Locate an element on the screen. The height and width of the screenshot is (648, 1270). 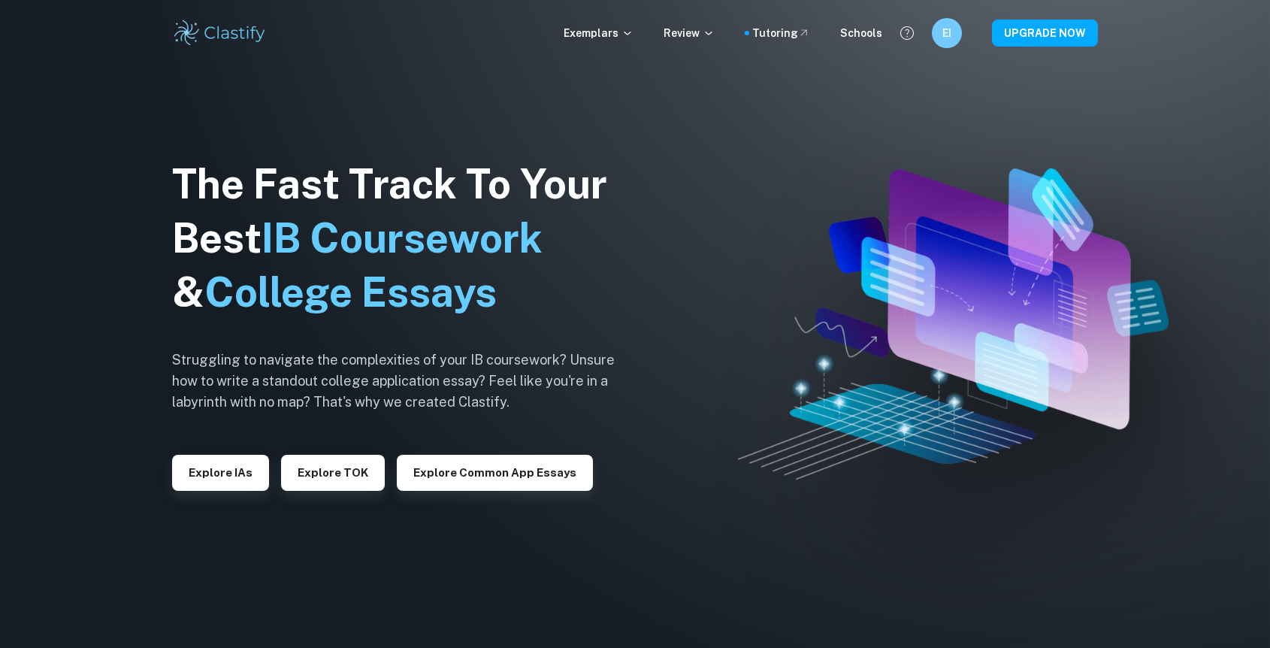
a: Explore Common App essays is located at coordinates (494, 471).